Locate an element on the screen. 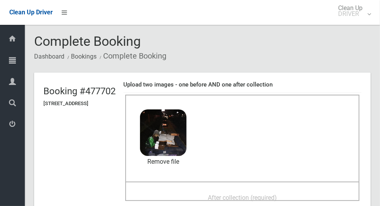 This screenshot has height=206, width=380. a: Remove file is located at coordinates (163, 162).